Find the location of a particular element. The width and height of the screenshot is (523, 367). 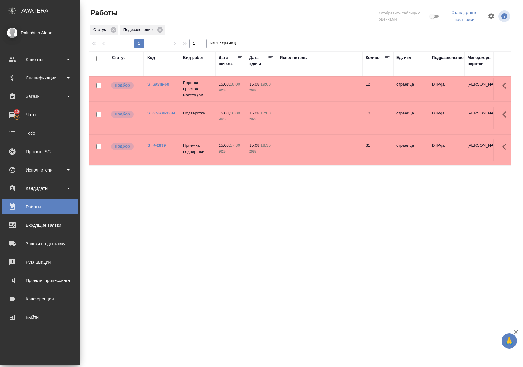

div: Выйти is located at coordinates (40, 317).